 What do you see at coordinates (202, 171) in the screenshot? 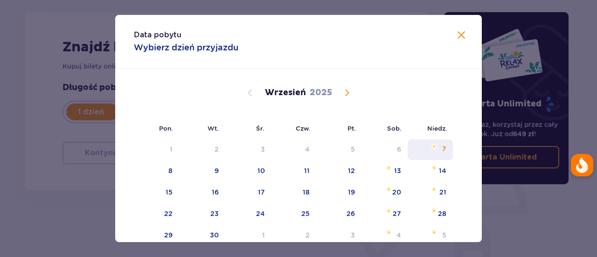
I see `td: wtorek, 9 września 2025` at bounding box center [202, 171].